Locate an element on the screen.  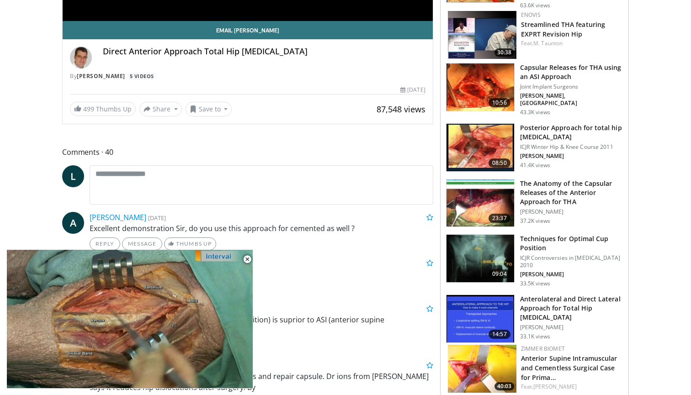
a: Reply is located at coordinates (105, 244).